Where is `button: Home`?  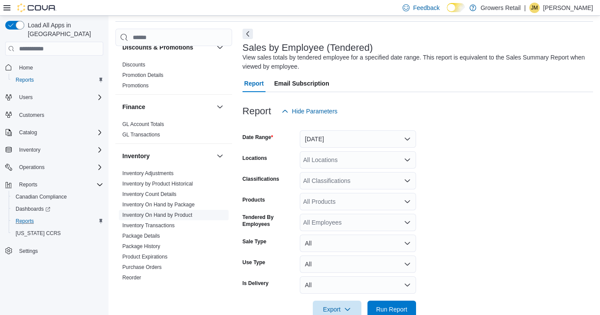
button: Home is located at coordinates (54, 67).